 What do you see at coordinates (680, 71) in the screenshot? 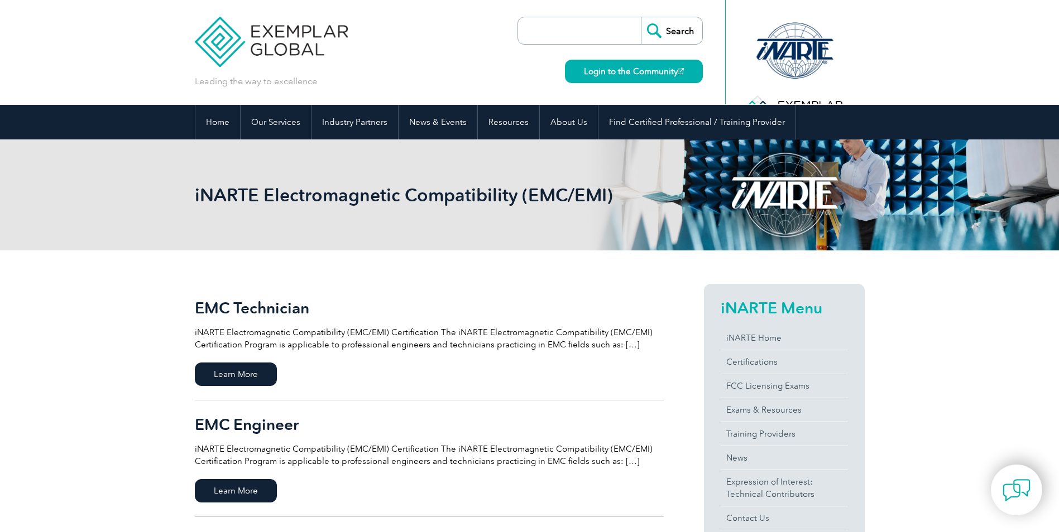
I see `img: open_square.png` at bounding box center [680, 71].